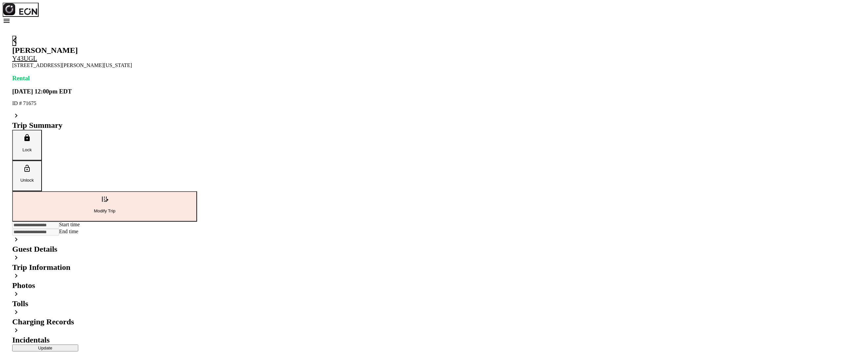  Describe the element at coordinates (27, 145) in the screenshot. I see `button: Lock` at that location.